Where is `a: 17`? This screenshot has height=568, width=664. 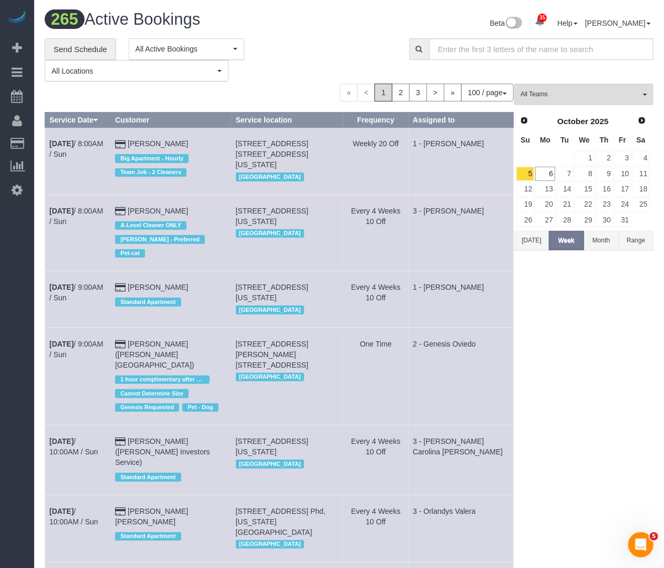 a: 17 is located at coordinates (623, 189).